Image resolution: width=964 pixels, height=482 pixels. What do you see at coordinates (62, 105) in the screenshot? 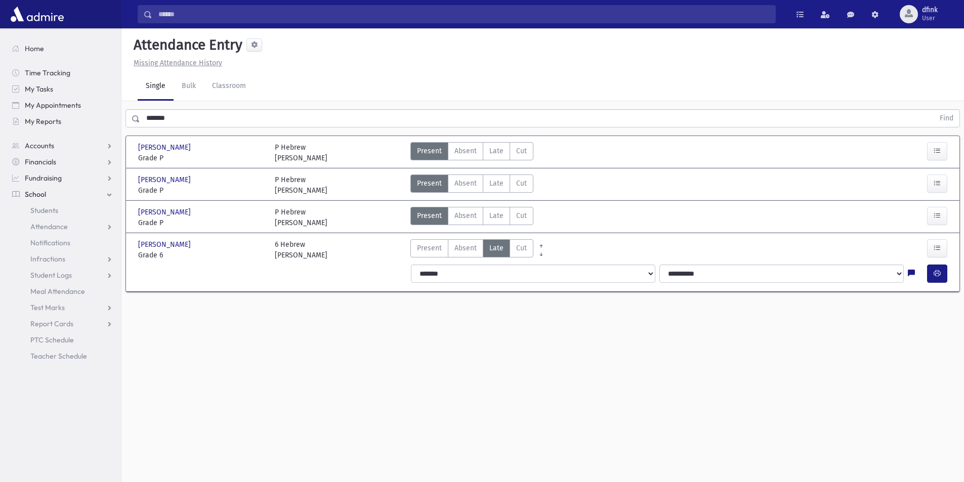
I see `a: My Appointments` at bounding box center [62, 105].